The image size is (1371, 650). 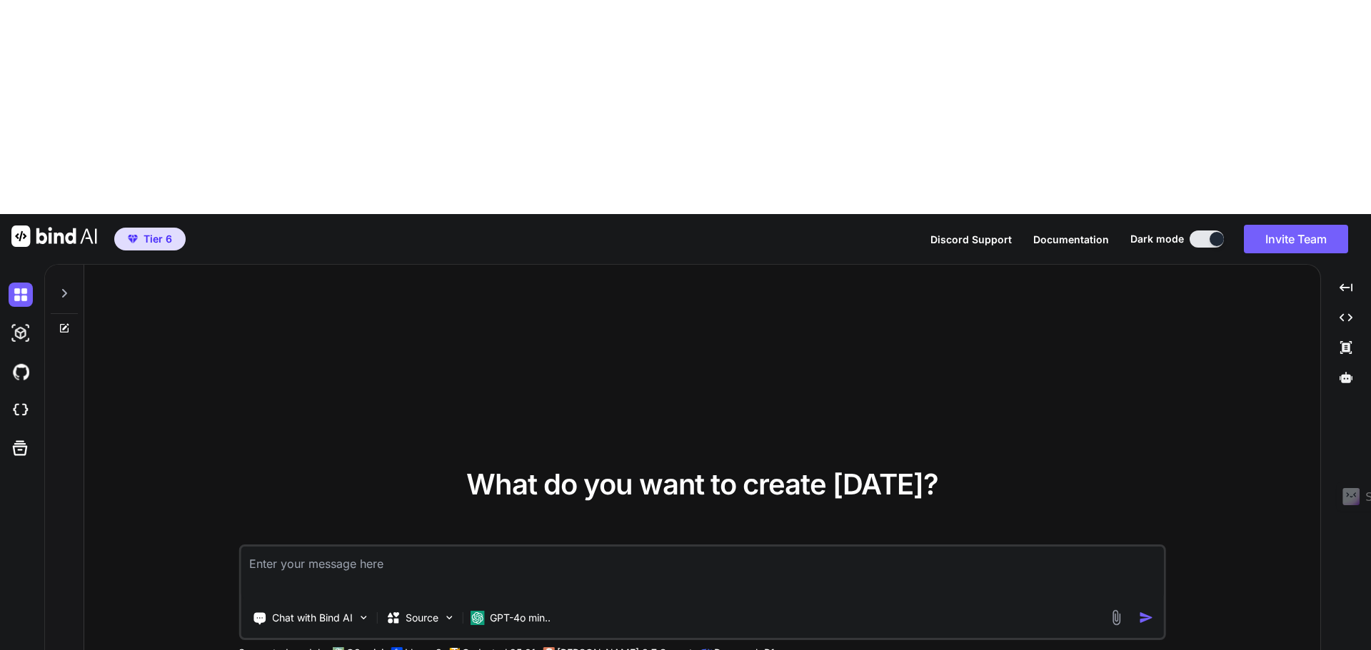 What do you see at coordinates (21, 295) in the screenshot?
I see `img: darkChat` at bounding box center [21, 295].